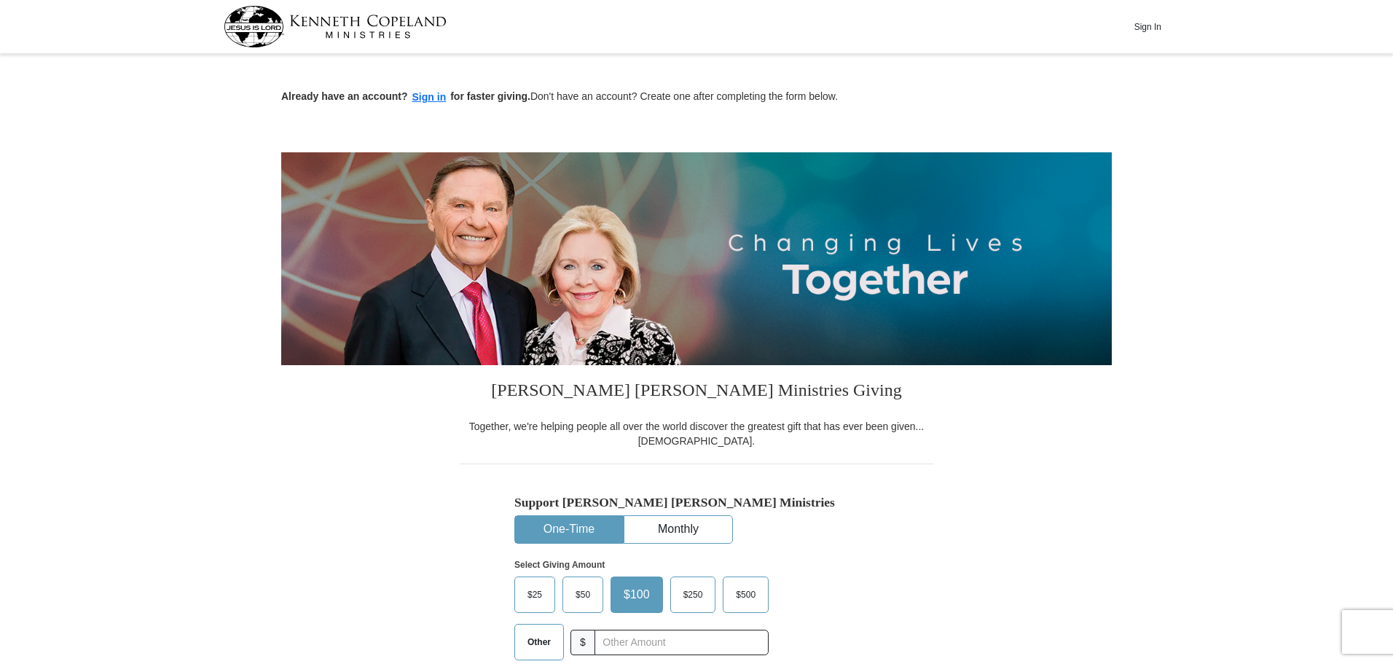 This screenshot has height=664, width=1393. What do you see at coordinates (678, 529) in the screenshot?
I see `button: Monthly` at bounding box center [678, 529].